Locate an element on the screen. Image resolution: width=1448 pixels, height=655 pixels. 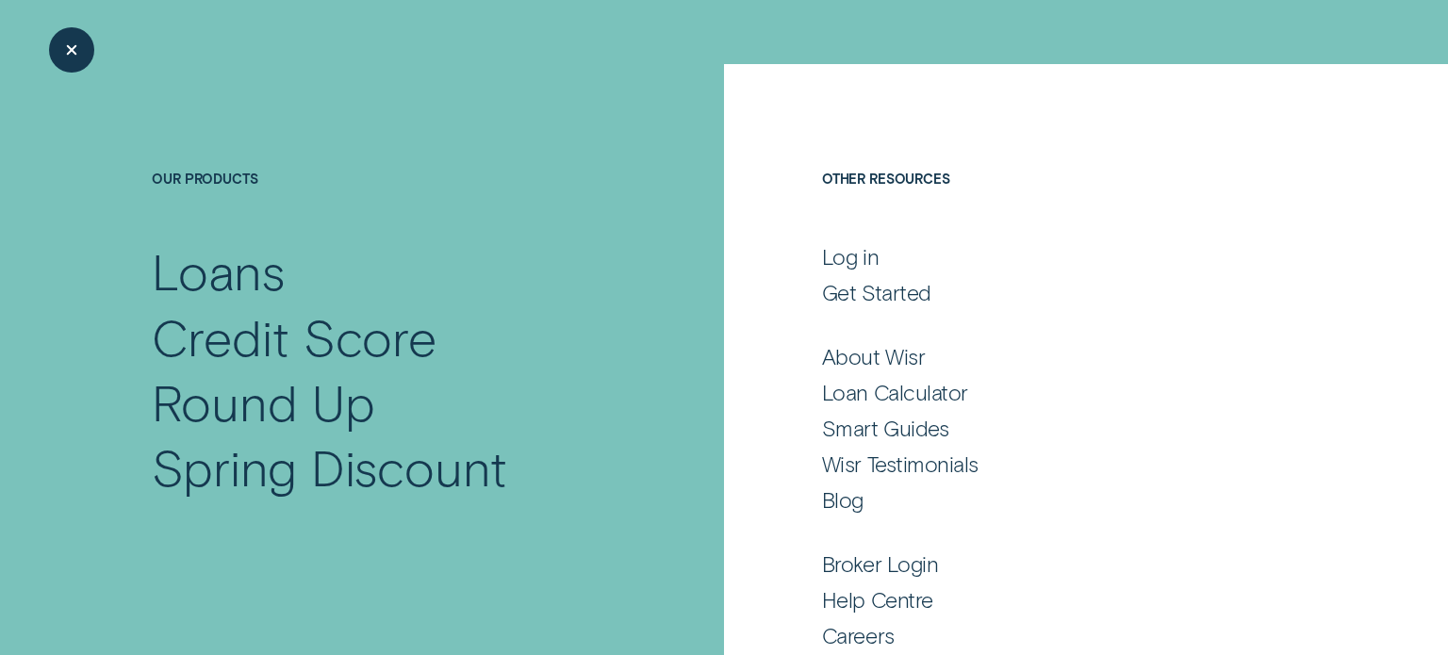
a: Blog is located at coordinates (1058, 500).